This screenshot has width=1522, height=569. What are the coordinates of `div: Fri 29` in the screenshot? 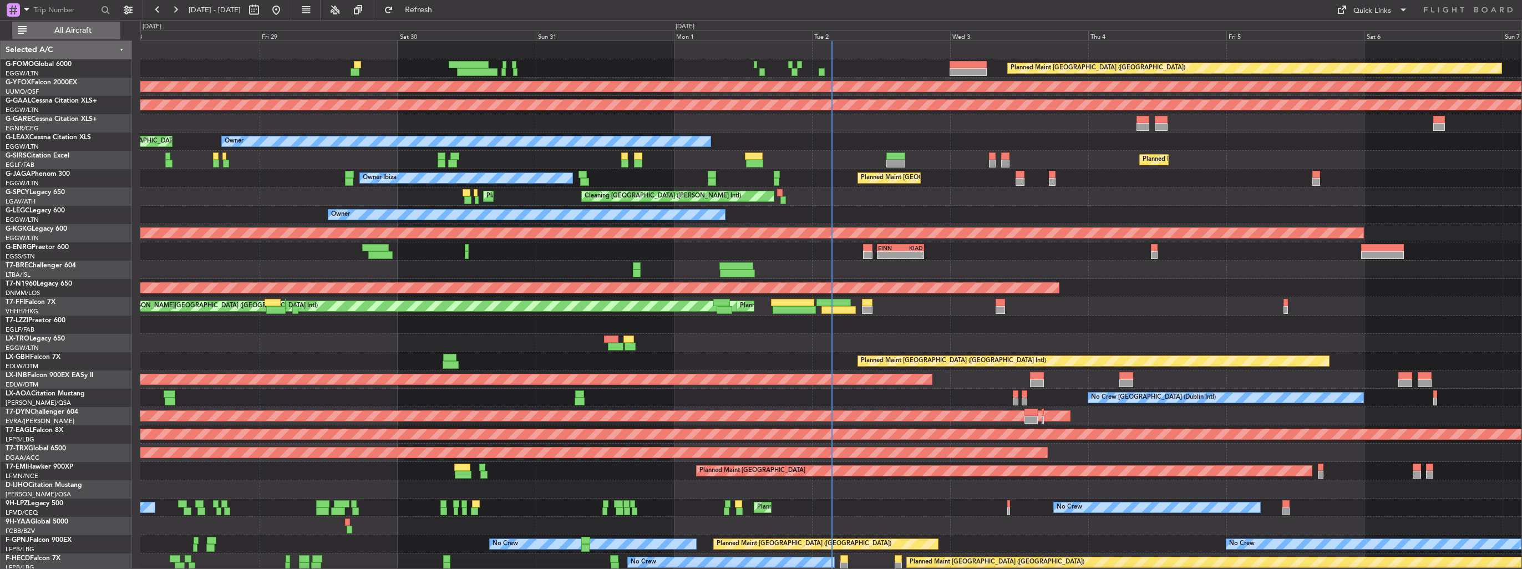 It's located at (328, 36).